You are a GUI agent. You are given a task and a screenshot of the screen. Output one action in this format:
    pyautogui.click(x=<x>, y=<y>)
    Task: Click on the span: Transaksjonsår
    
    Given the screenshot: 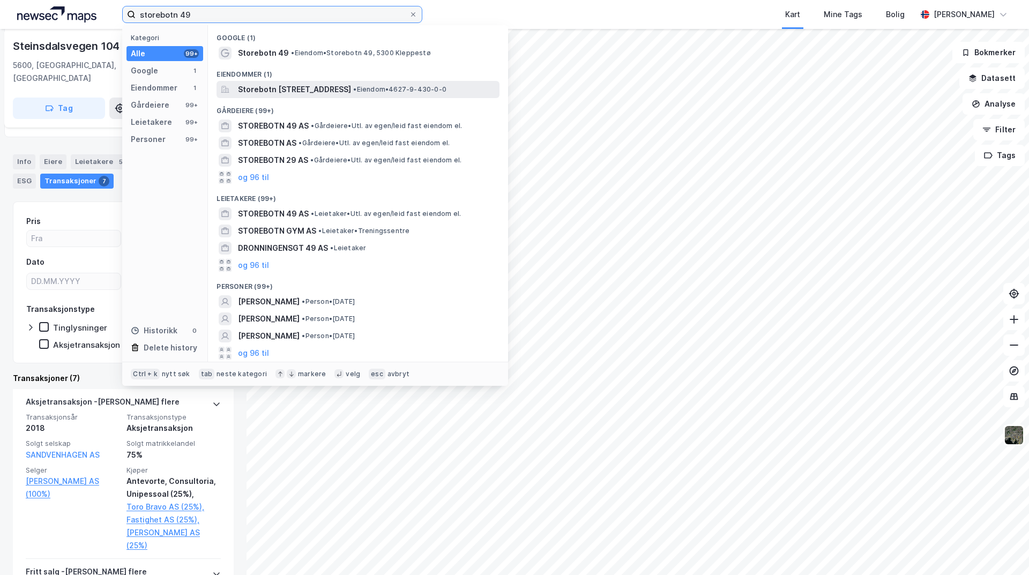 What is the action you would take?
    pyautogui.click(x=73, y=417)
    